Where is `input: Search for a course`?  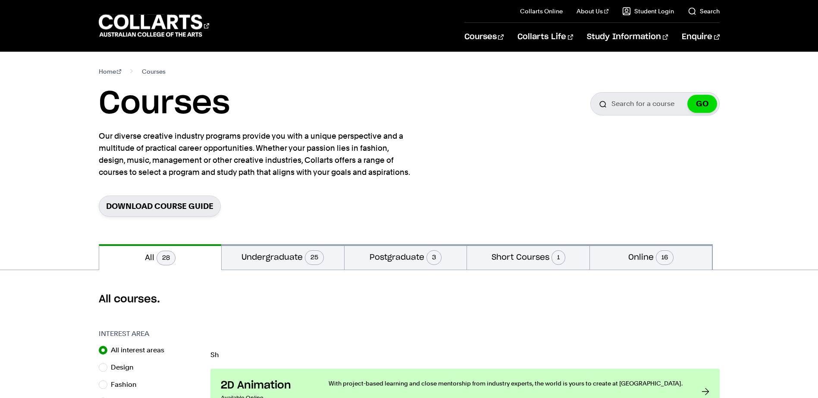
input: Search for a course is located at coordinates (655, 104).